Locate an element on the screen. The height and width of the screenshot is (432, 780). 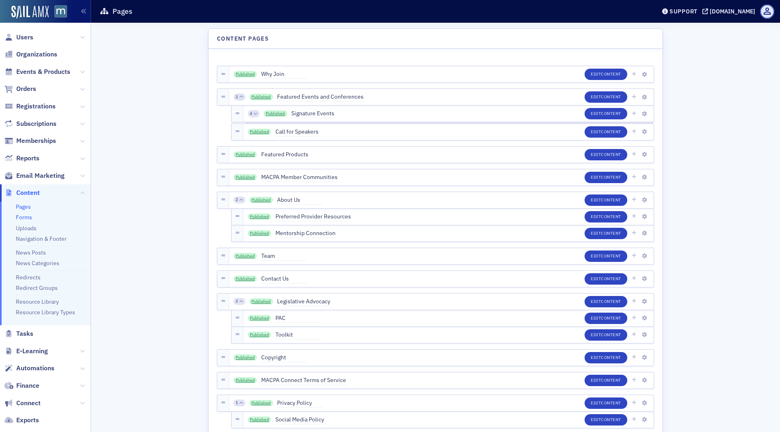
span: About Us is located at coordinates (300, 200).